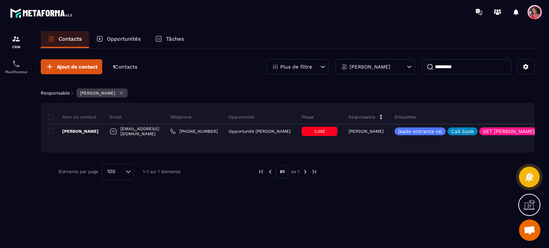  I want to click on span: 100, so click(111, 172).